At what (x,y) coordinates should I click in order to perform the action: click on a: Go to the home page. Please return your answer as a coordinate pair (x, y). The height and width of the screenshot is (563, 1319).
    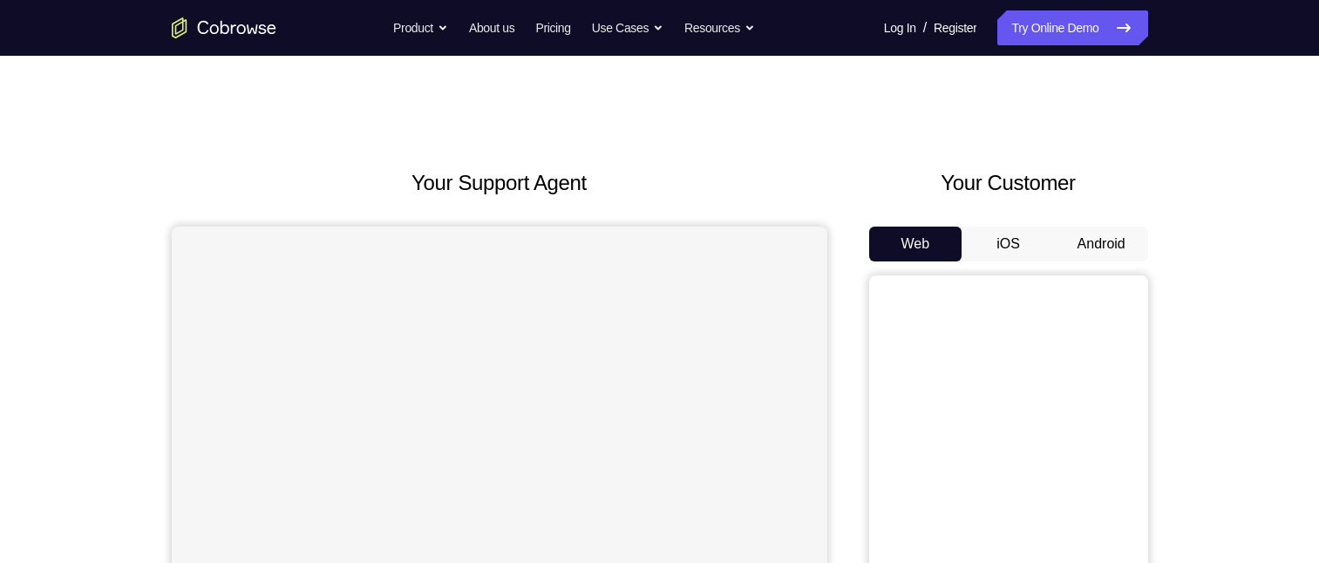
    Looking at the image, I should click on (224, 28).